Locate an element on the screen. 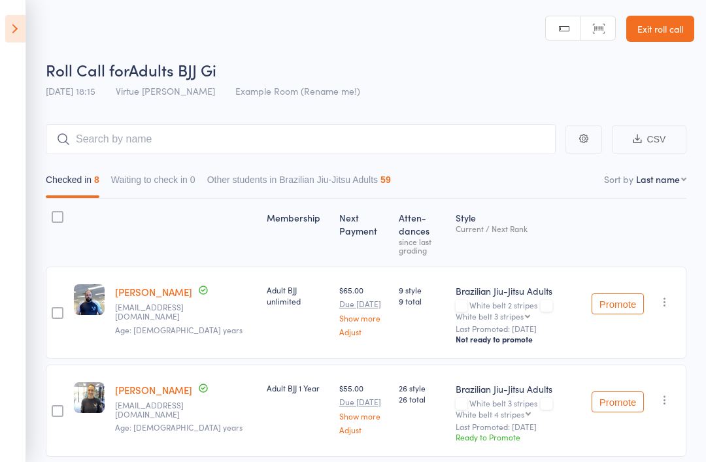 This screenshot has width=706, height=462. div: Style is located at coordinates (518, 233).